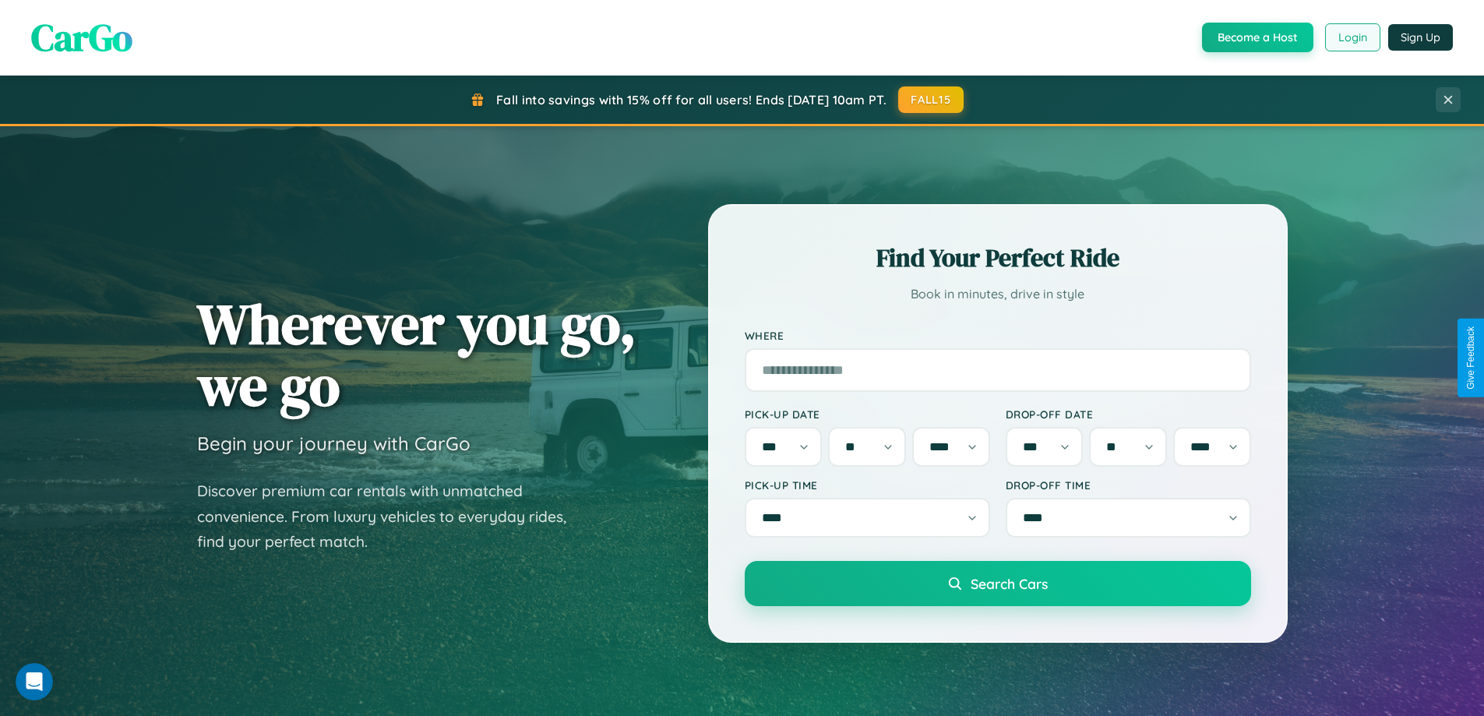  What do you see at coordinates (82, 37) in the screenshot?
I see `span: CarGo` at bounding box center [82, 37].